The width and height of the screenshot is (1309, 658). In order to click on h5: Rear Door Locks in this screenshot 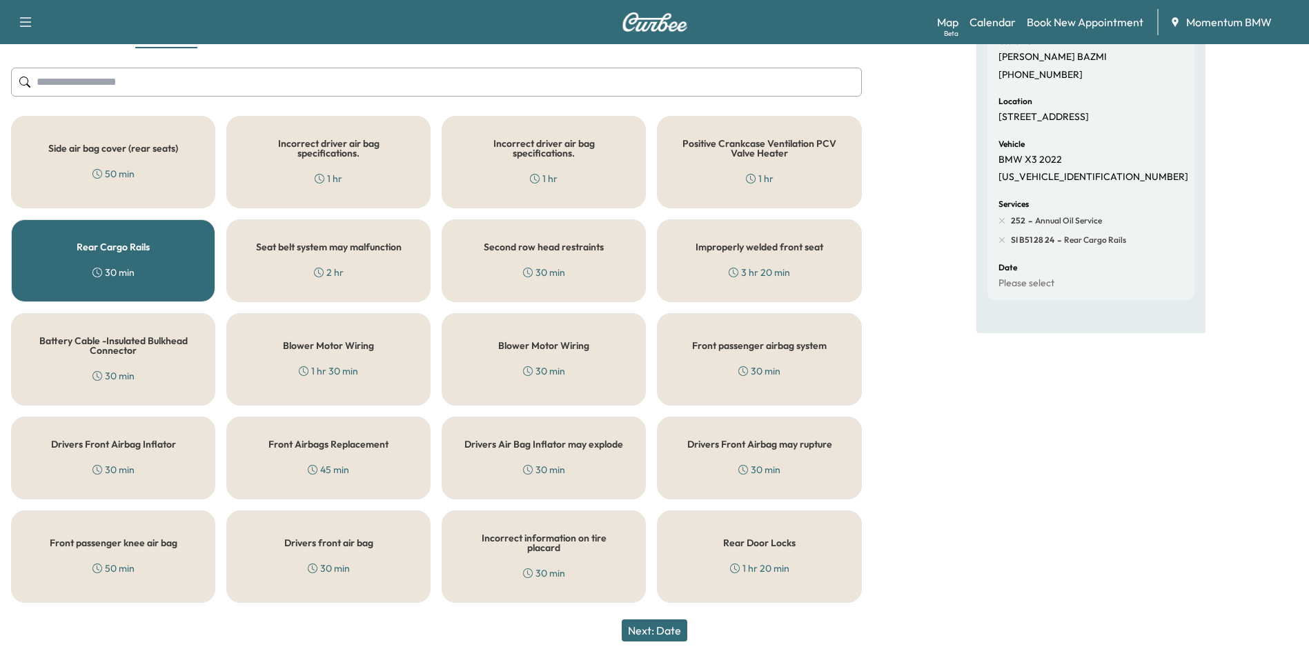, I will do `click(759, 543)`.